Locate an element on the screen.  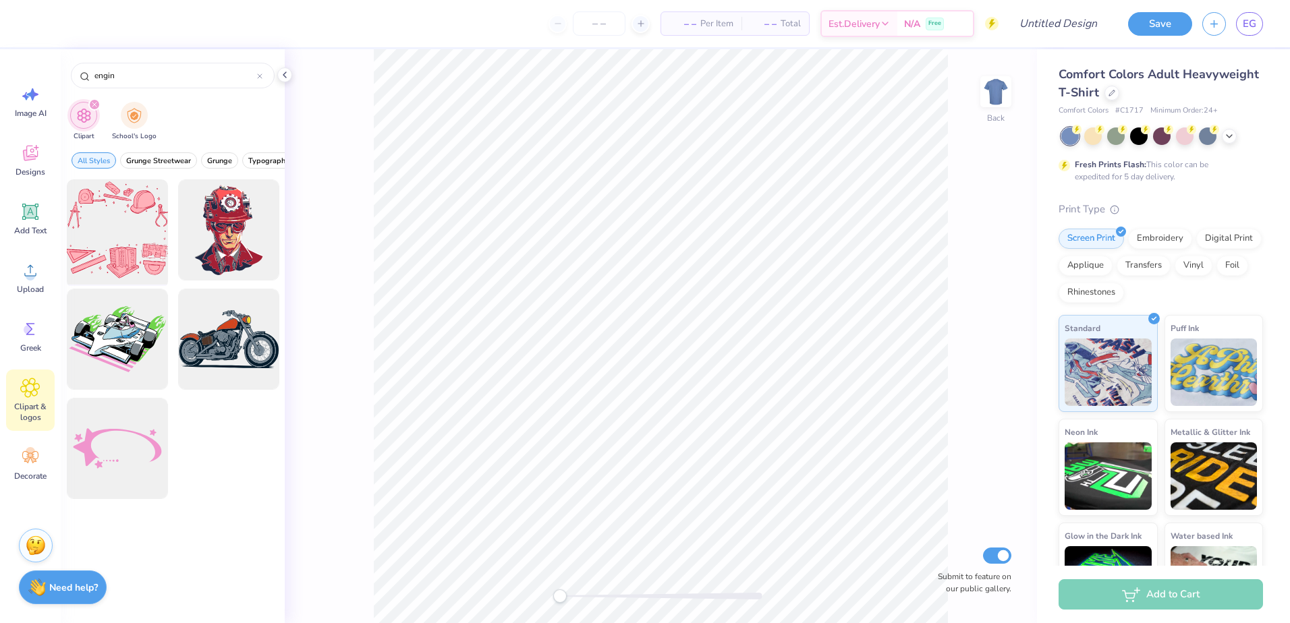
span: Per Item is located at coordinates (716, 24).